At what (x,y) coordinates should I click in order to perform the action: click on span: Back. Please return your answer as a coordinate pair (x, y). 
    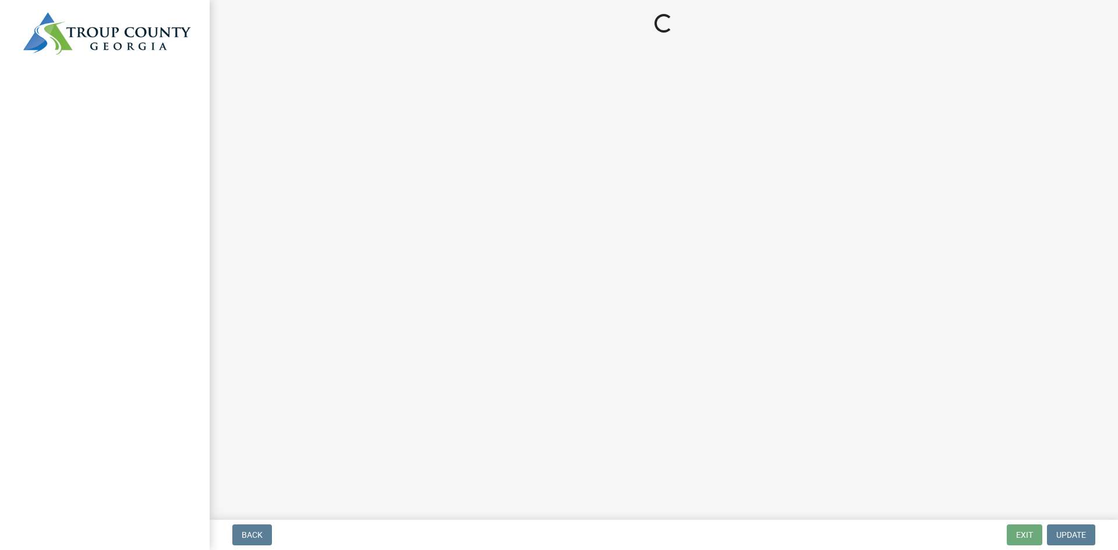
    Looking at the image, I should click on (252, 535).